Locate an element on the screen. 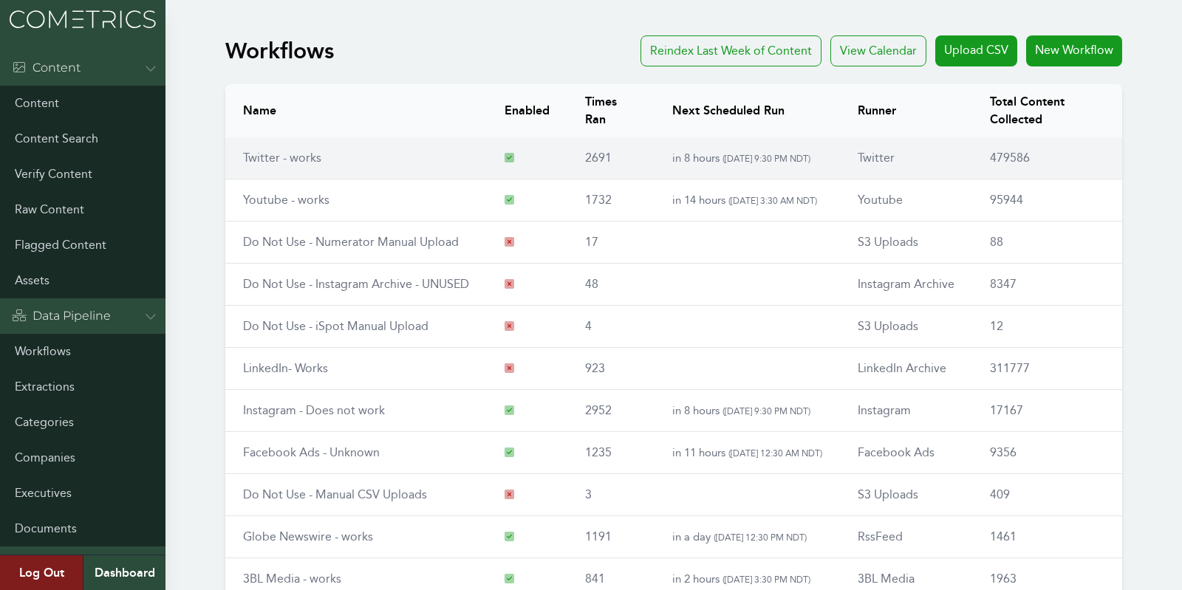 Image resolution: width=1182 pixels, height=590 pixels. td: 48 is located at coordinates (610, 284).